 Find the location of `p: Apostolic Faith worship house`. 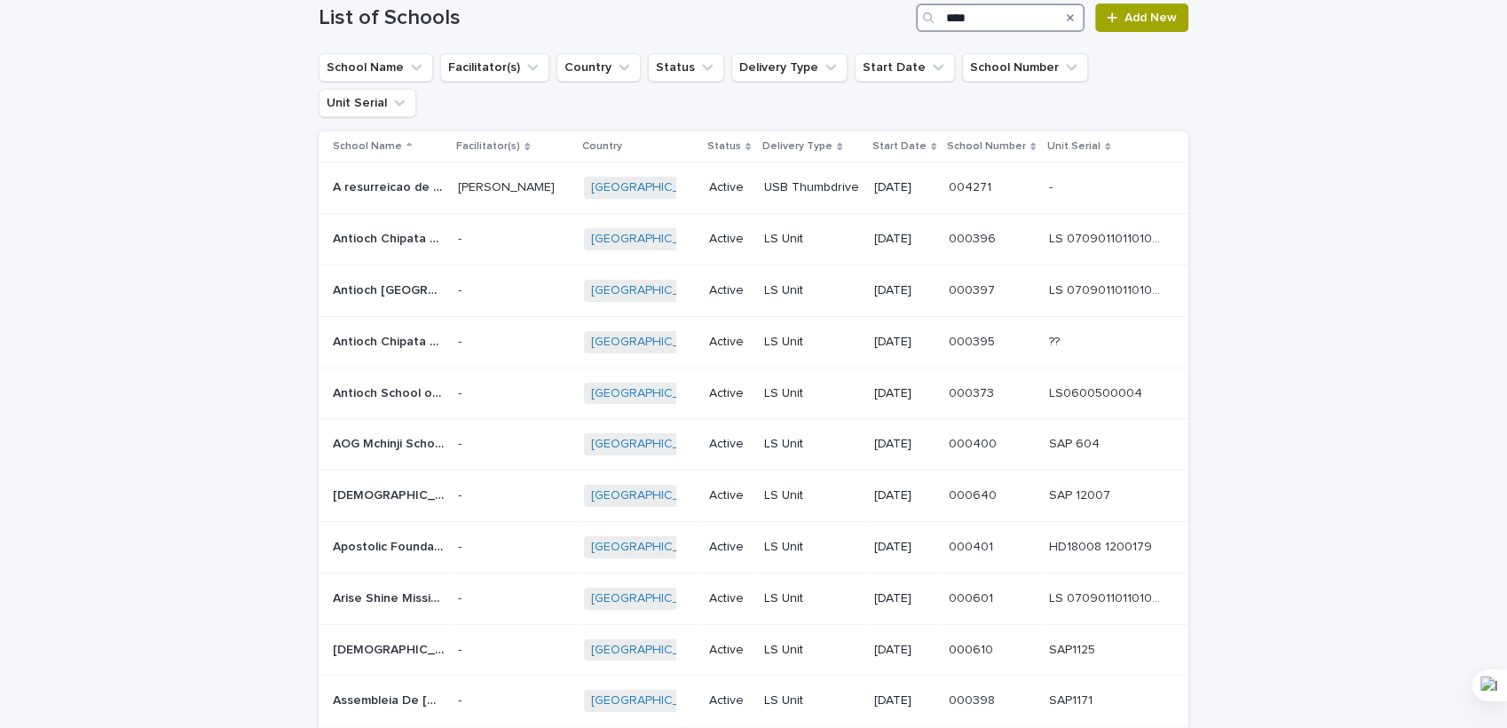

p: Apostolic Faith worship house is located at coordinates (390, 493).